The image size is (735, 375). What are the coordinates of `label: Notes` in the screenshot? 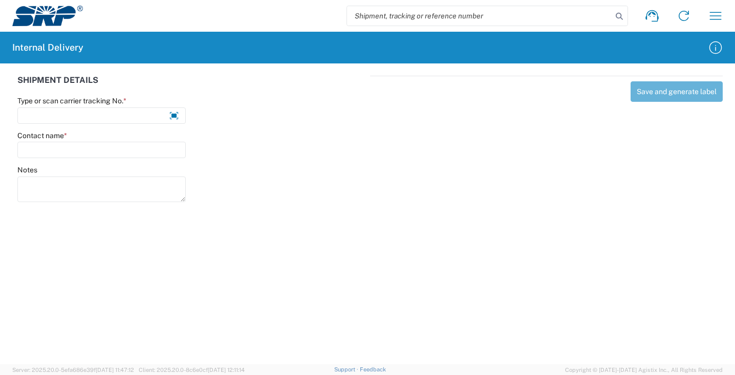 It's located at (27, 170).